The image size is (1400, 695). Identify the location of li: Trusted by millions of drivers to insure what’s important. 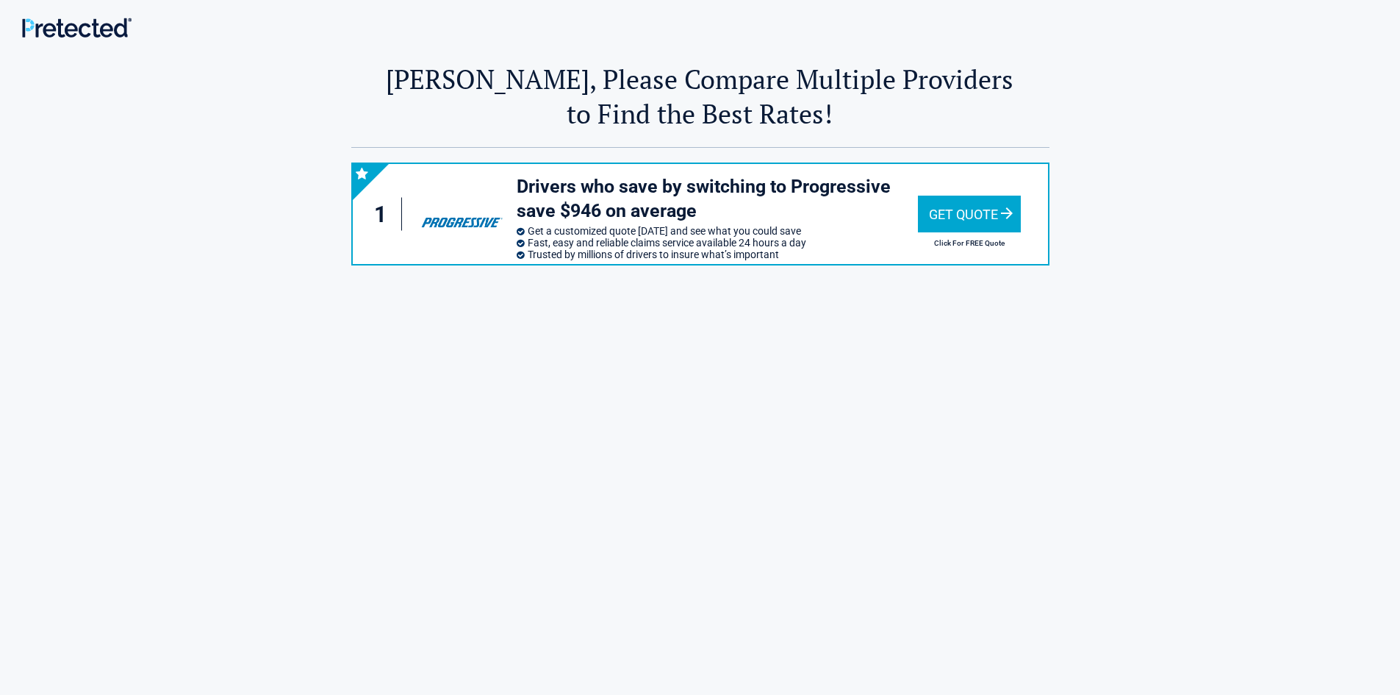
(717, 254).